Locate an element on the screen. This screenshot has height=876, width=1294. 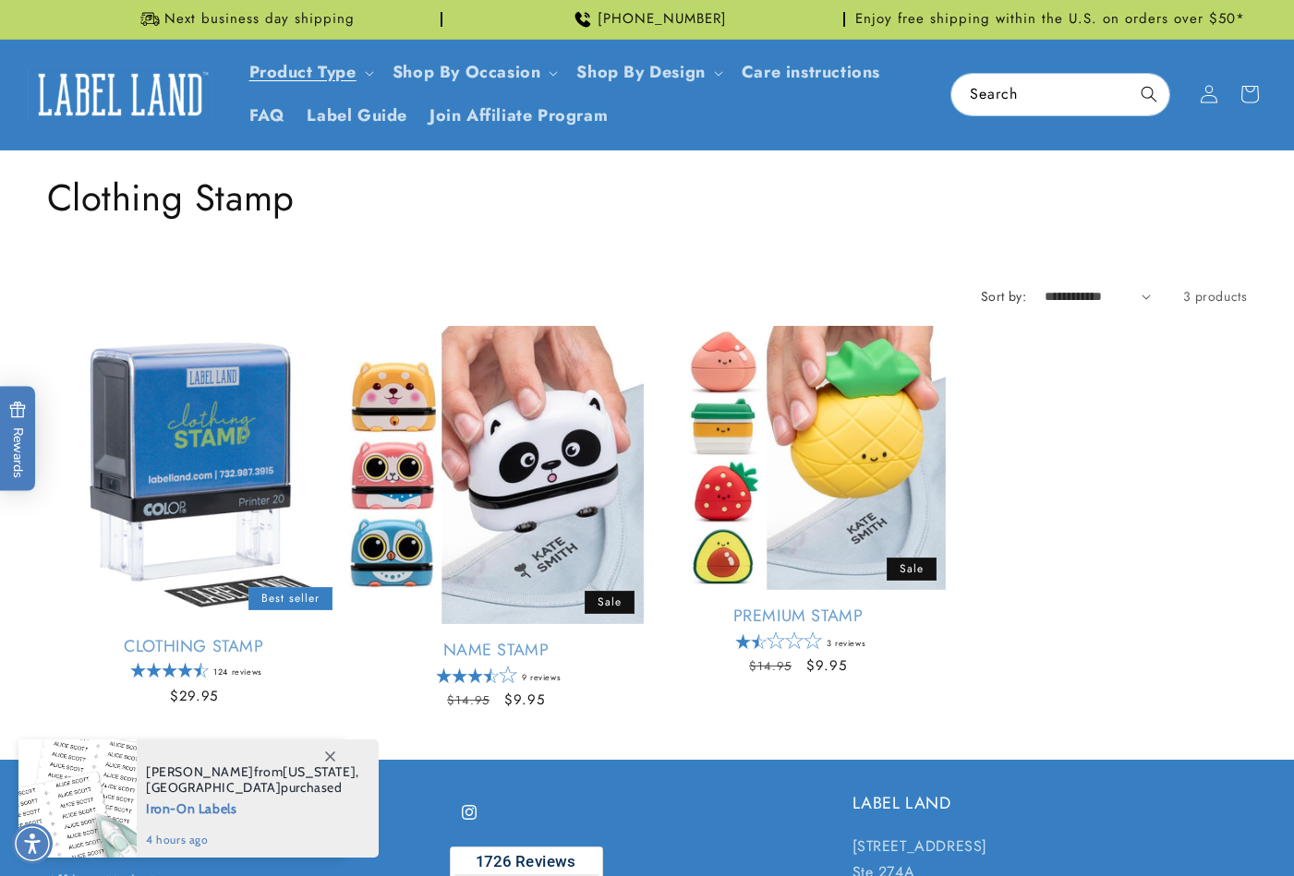
span: Join Affiliate Program is located at coordinates (518, 115).